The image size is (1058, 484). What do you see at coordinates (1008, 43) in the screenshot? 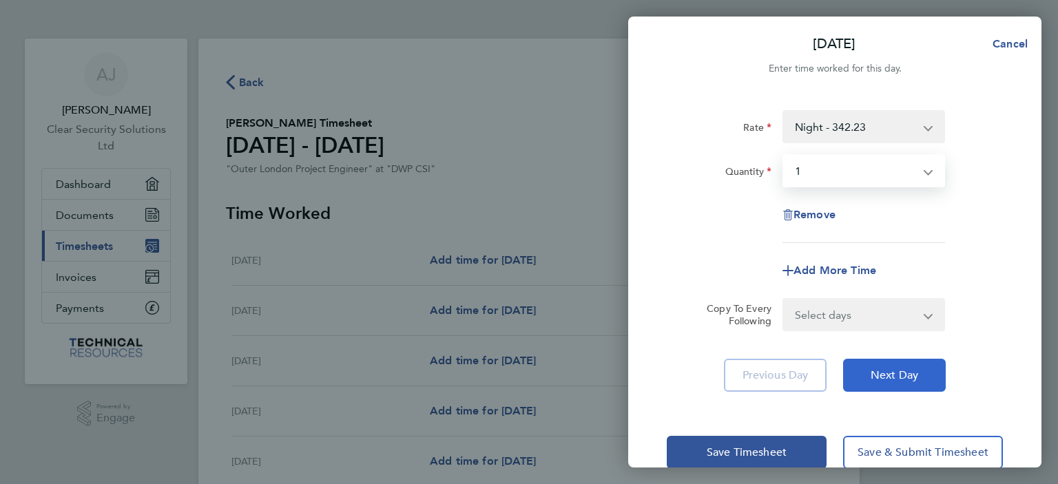
I see `span: Cancel` at bounding box center [1008, 43].